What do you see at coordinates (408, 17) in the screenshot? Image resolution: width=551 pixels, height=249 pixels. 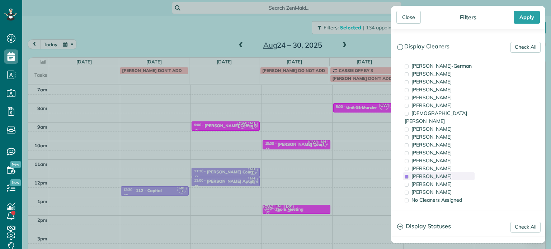 I see `div: Close` at bounding box center [408, 17].